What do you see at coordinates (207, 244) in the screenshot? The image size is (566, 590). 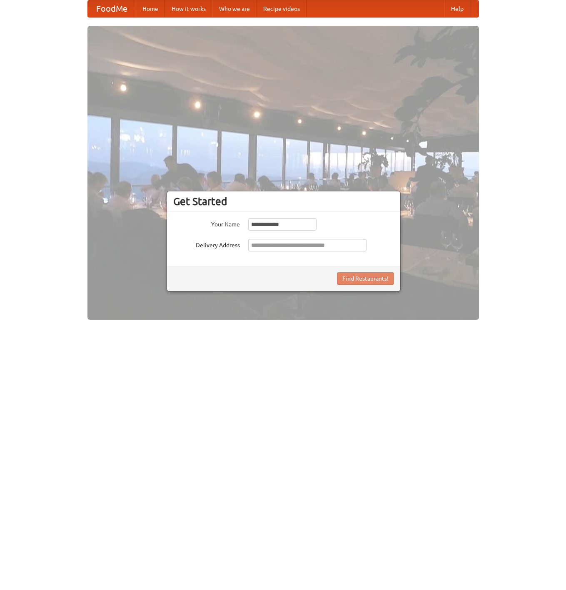 I see `label: Delivery Address` at bounding box center [207, 244].